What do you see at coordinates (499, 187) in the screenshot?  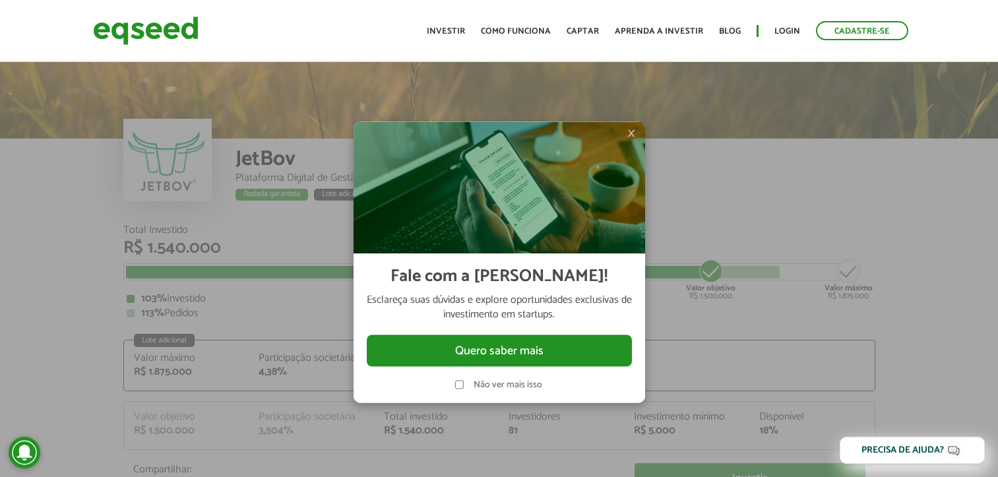 I see `img: Imagem celular` at bounding box center [499, 187].